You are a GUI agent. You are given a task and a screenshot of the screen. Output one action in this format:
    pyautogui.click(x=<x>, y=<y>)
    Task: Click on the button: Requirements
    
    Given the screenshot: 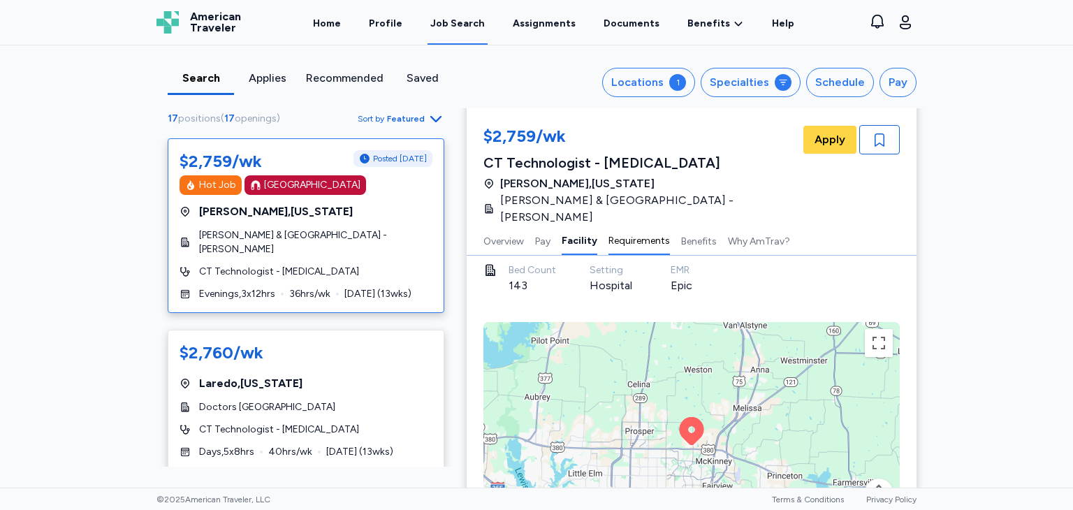 What is the action you would take?
    pyautogui.click(x=639, y=240)
    